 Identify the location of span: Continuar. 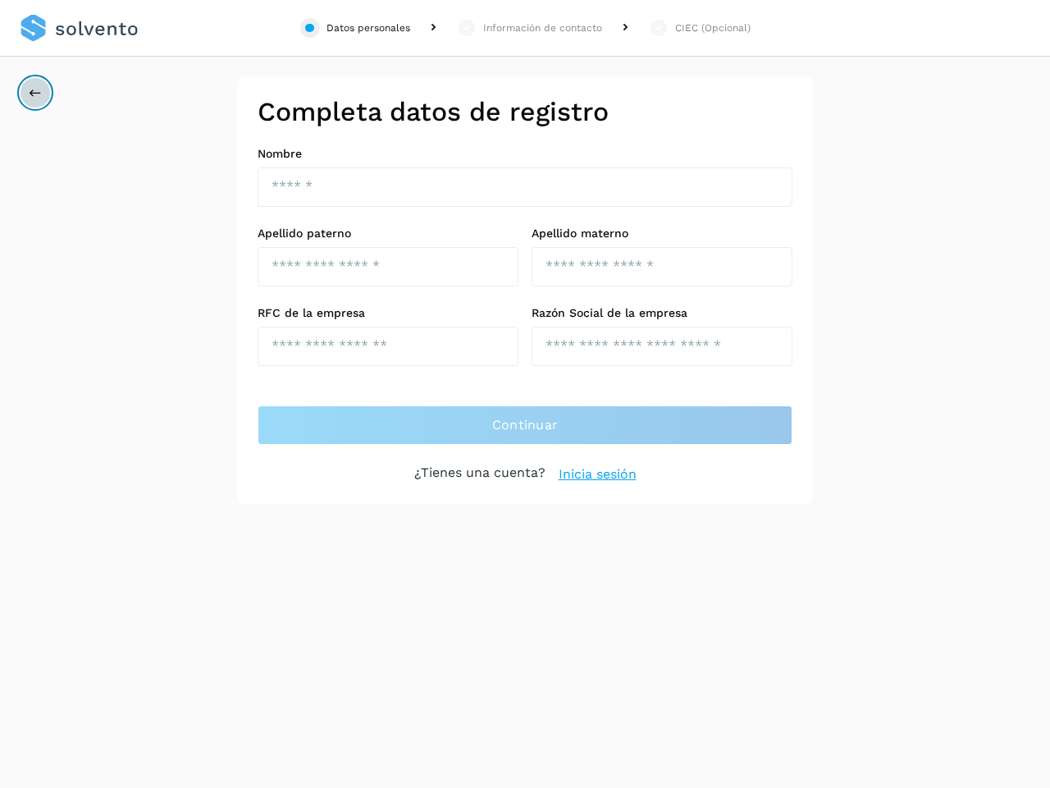
(525, 425).